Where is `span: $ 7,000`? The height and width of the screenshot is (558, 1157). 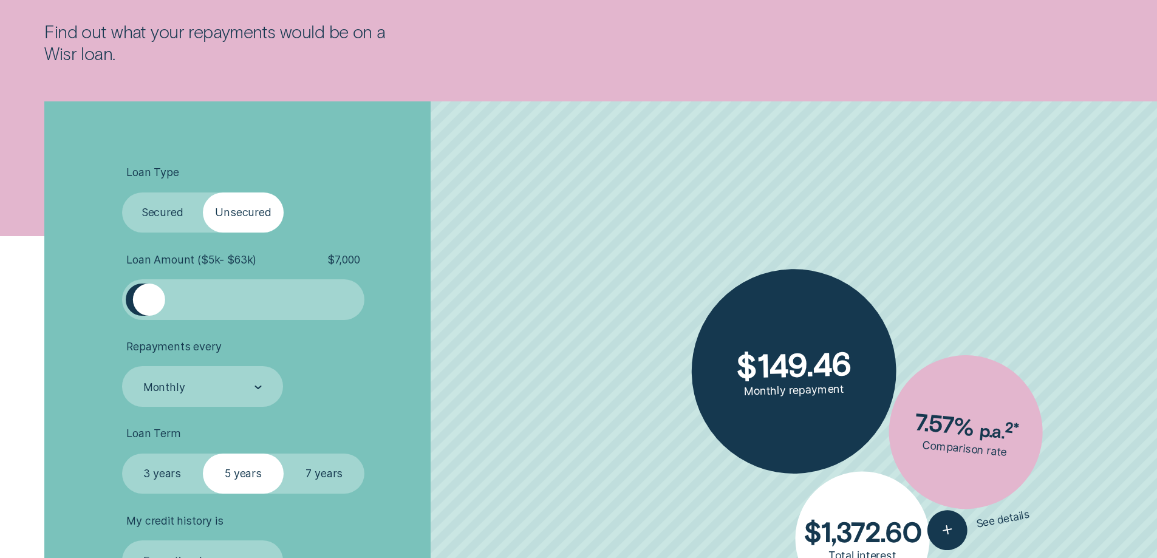
span: $ 7,000 is located at coordinates (344, 260).